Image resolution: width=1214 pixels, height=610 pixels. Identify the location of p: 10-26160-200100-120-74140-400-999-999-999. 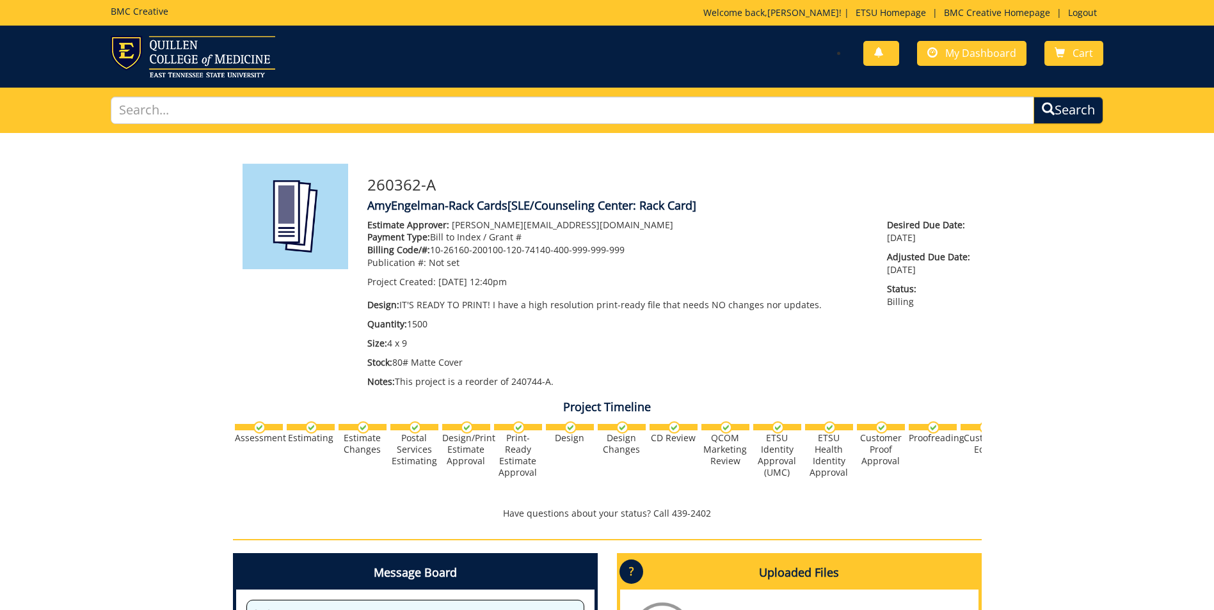
(617, 250).